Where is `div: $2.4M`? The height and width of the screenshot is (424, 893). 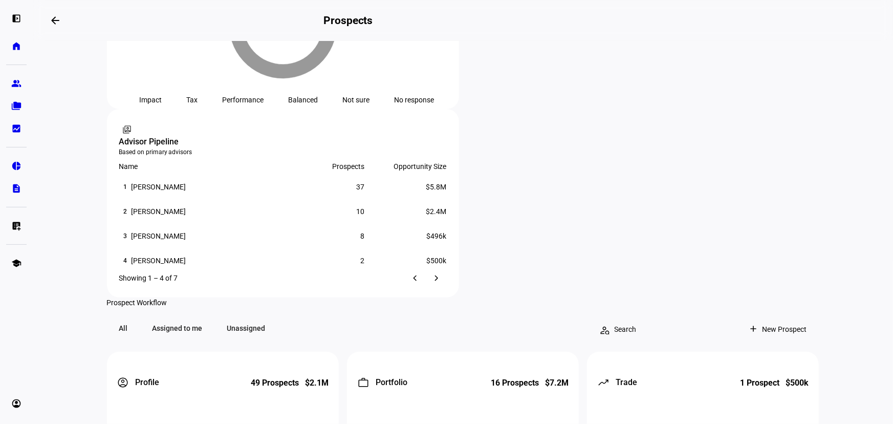
div: $2.4M is located at coordinates (406, 211).